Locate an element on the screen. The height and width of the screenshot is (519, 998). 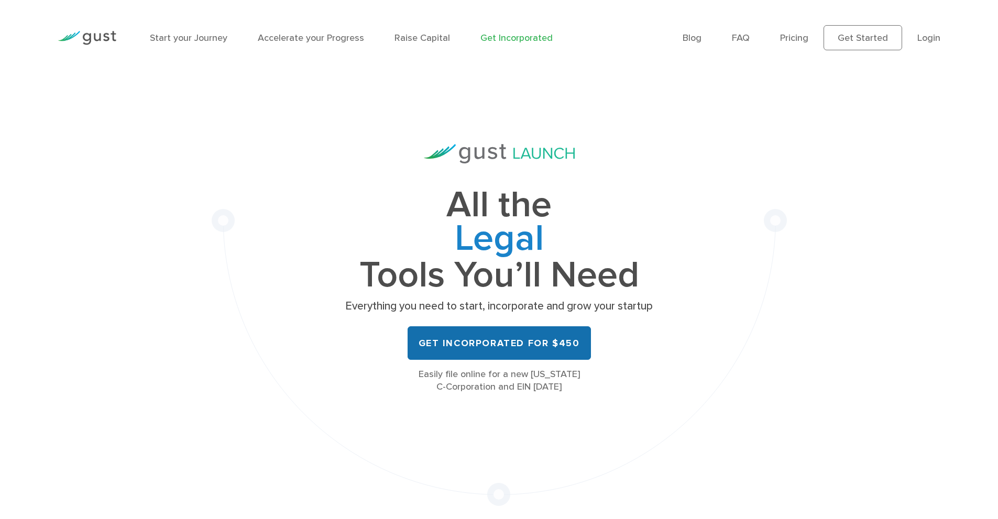
a: Login is located at coordinates (929, 38).